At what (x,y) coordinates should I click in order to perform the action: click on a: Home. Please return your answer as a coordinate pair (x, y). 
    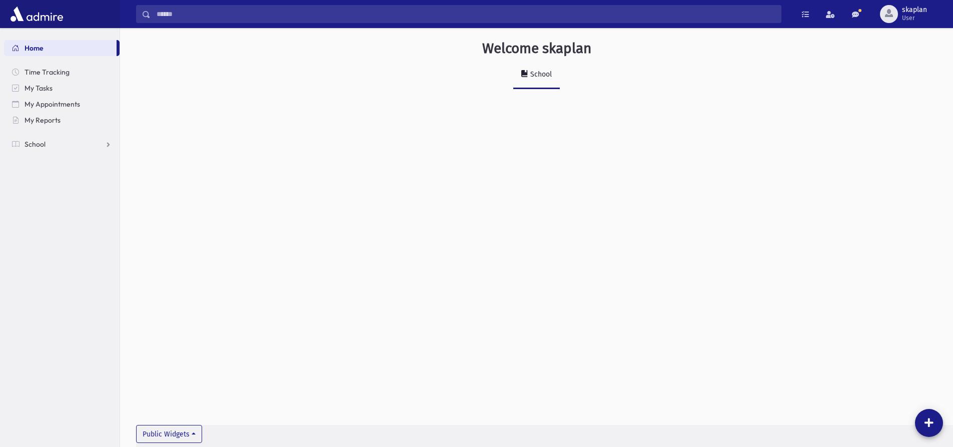
    Looking at the image, I should click on (60, 48).